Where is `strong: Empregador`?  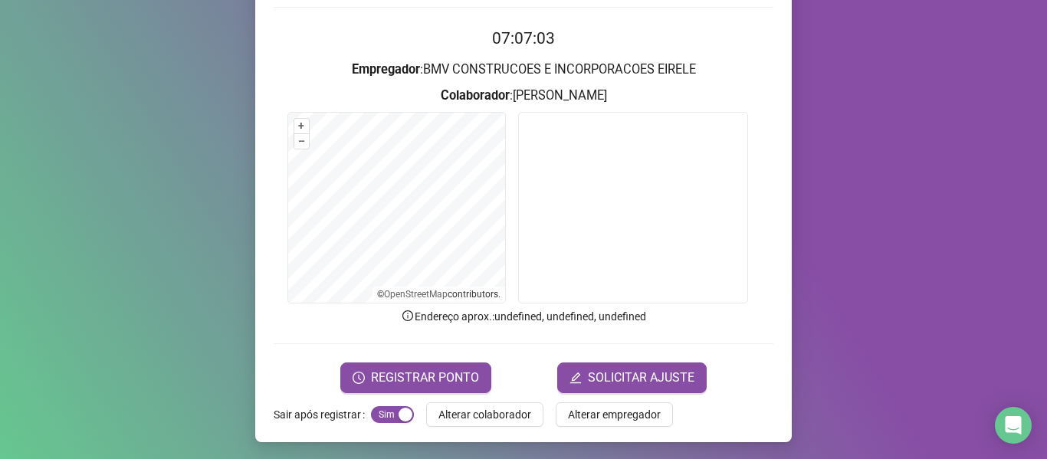 strong: Empregador is located at coordinates (385, 69).